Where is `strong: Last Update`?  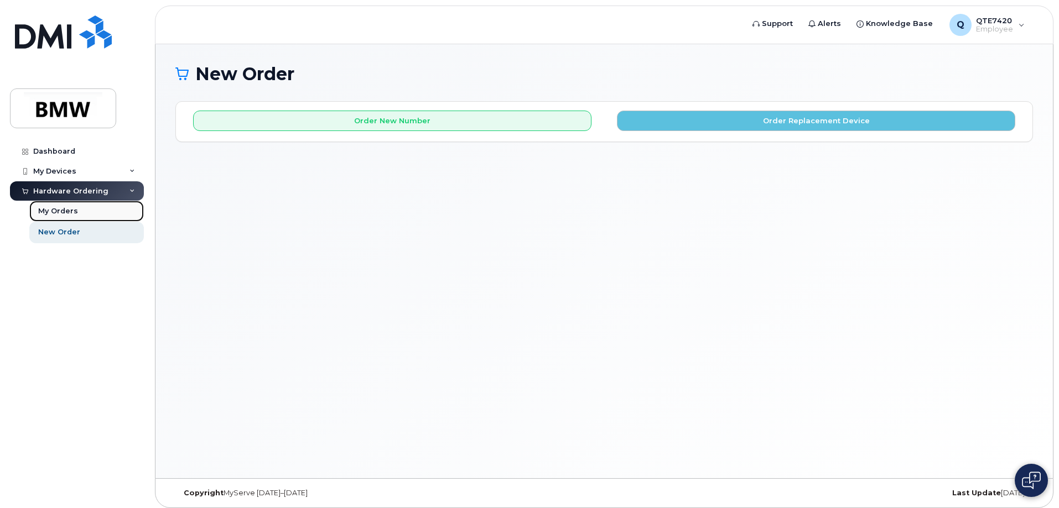
strong: Last Update is located at coordinates (976, 493).